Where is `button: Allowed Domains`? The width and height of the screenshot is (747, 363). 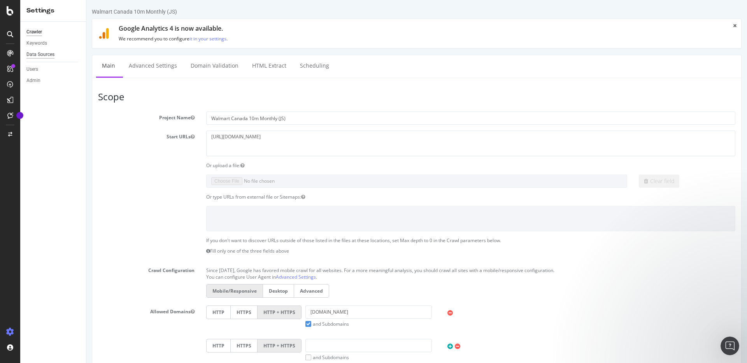
button: Allowed Domains is located at coordinates (106, 312).